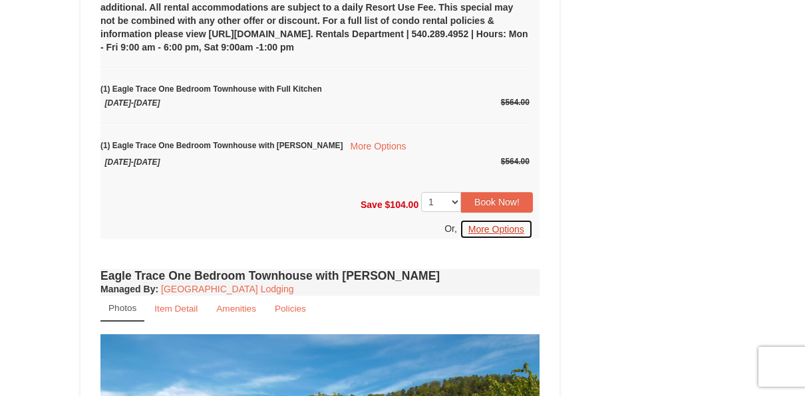 Image resolution: width=805 pixels, height=396 pixels. Describe the element at coordinates (497, 202) in the screenshot. I see `button: Book Now!` at that location.